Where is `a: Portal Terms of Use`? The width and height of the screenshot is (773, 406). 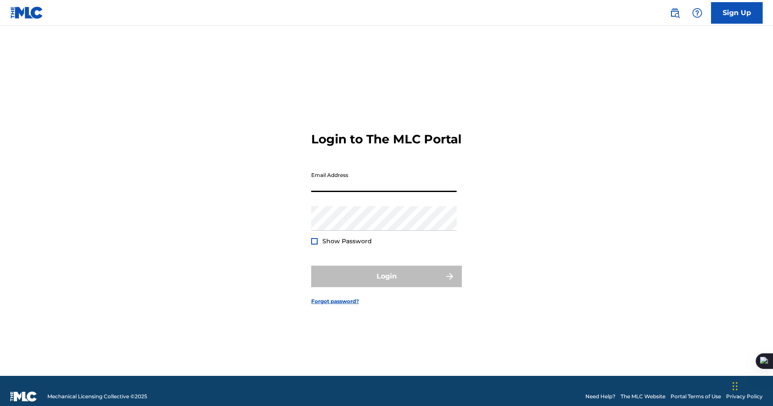 a: Portal Terms of Use is located at coordinates (696, 396).